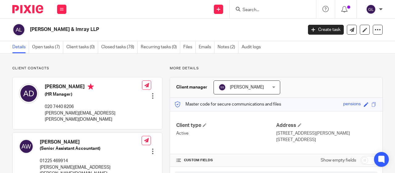  What do you see at coordinates (190, 47) in the screenshot?
I see `a: Files` at bounding box center [190, 47].